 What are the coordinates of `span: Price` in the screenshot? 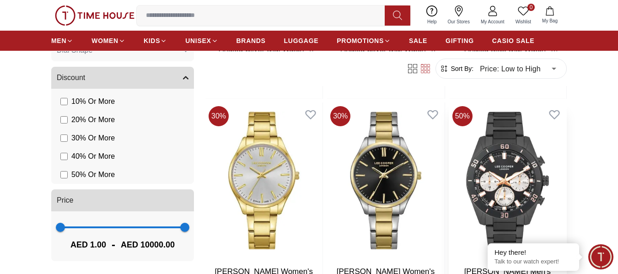 It's located at (65, 200).